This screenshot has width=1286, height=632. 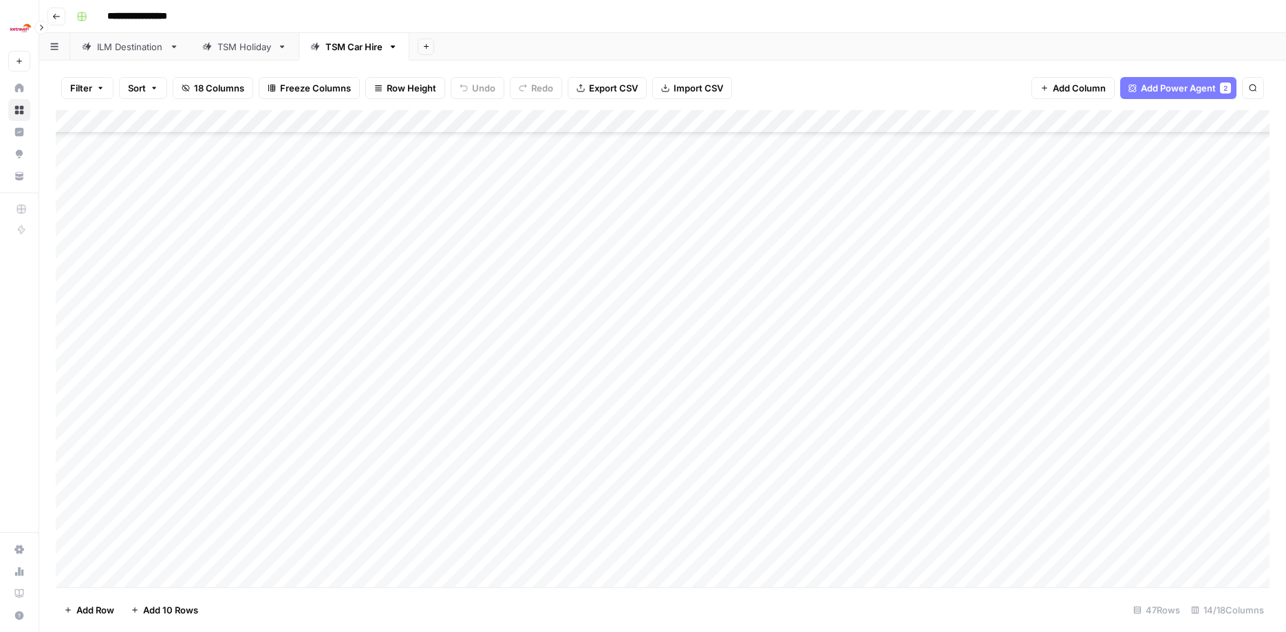 I want to click on div: 2, so click(x=1225, y=88).